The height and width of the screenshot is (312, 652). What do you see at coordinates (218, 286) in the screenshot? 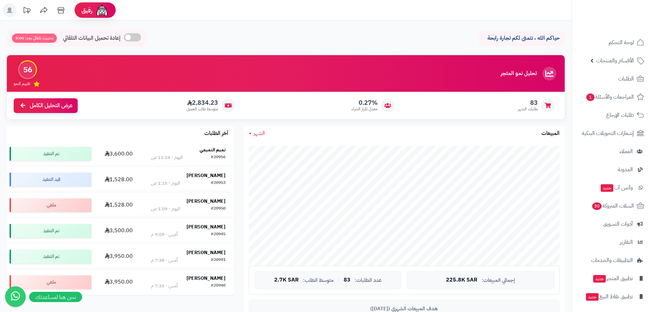
I see `div: #20940` at bounding box center [218, 286].